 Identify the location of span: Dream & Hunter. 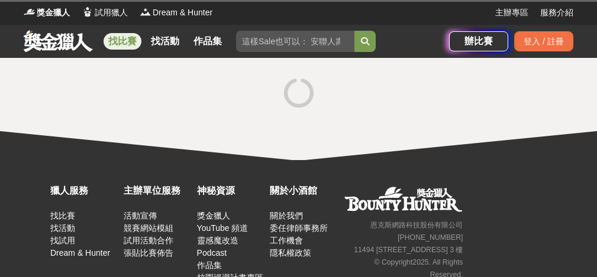
(182, 12).